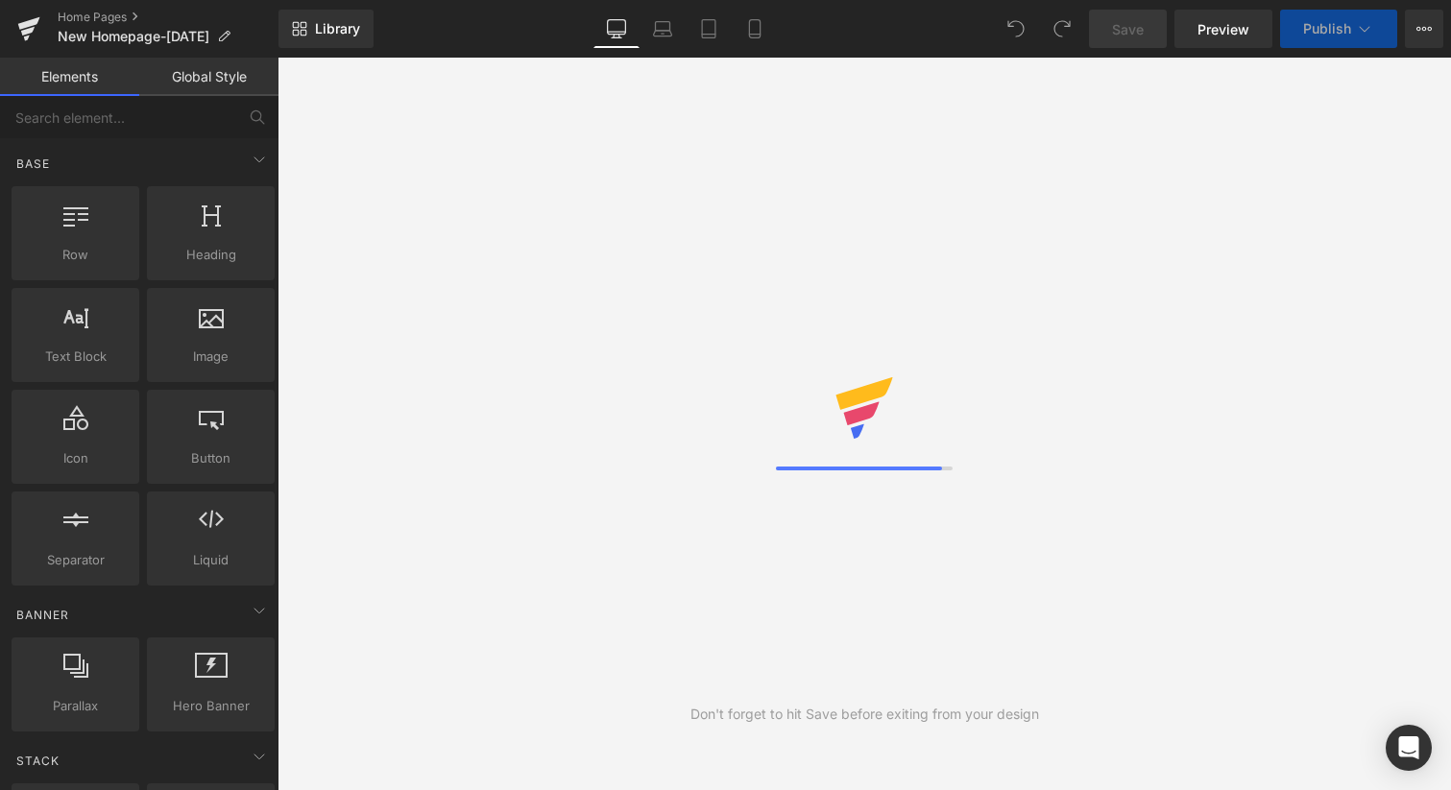 Image resolution: width=1451 pixels, height=790 pixels. Describe the element at coordinates (663, 29) in the screenshot. I see `a: Laptop` at that location.